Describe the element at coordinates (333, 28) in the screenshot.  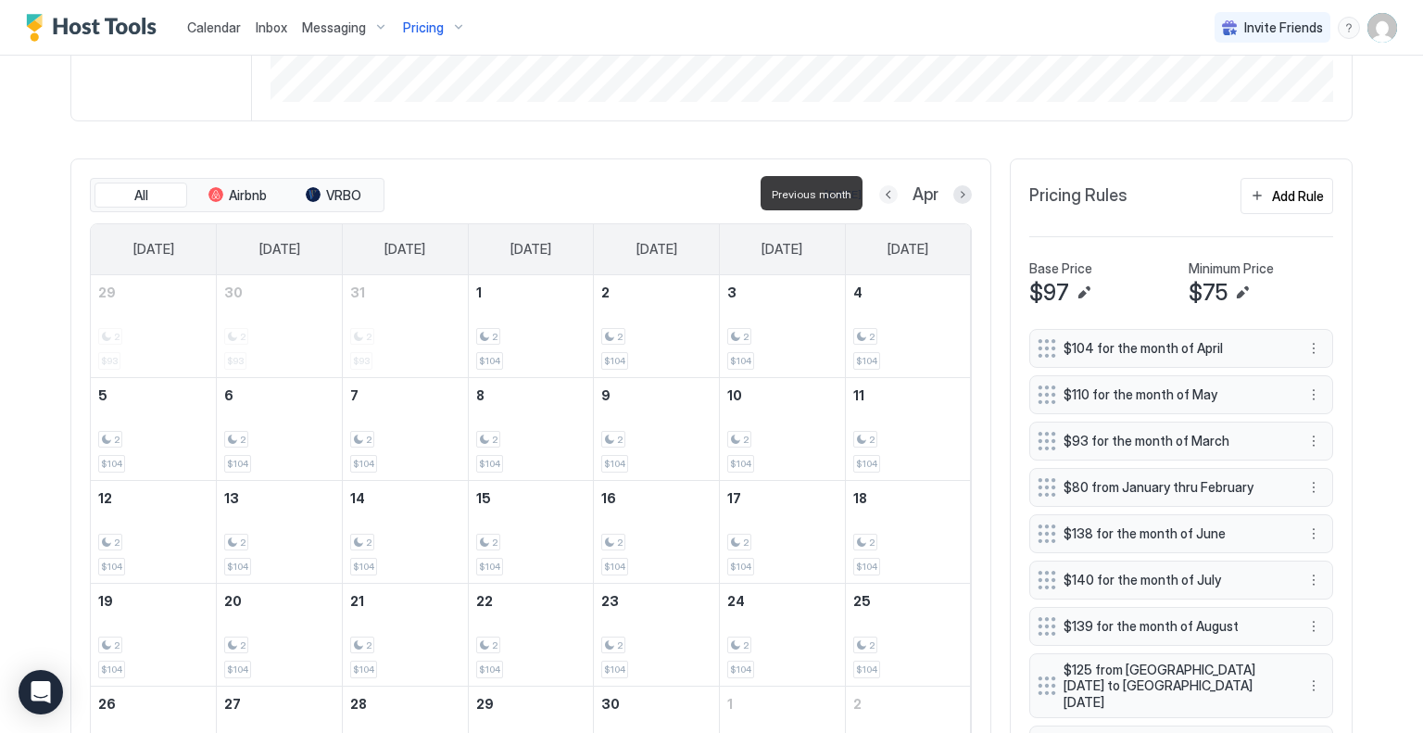
I see `span: Messaging` at that location.